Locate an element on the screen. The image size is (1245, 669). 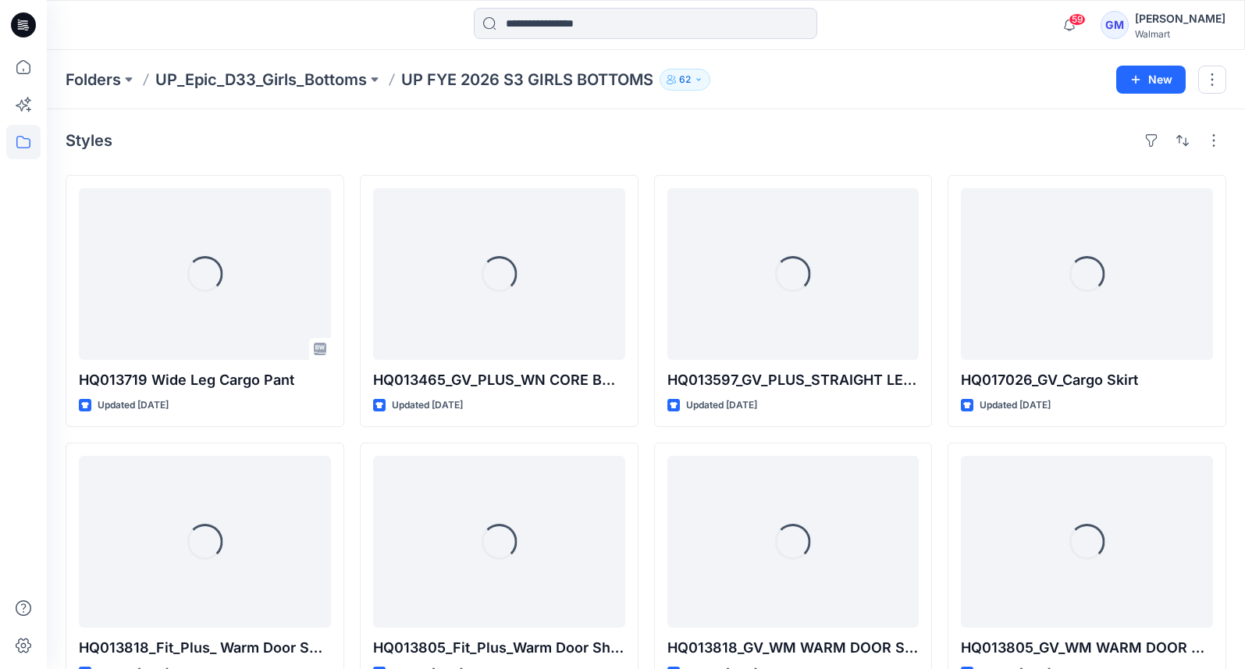
p: HQ013818_Fit_Plus_ Warm Door Short (Opt2-Rolled Cuff) is located at coordinates (205, 648).